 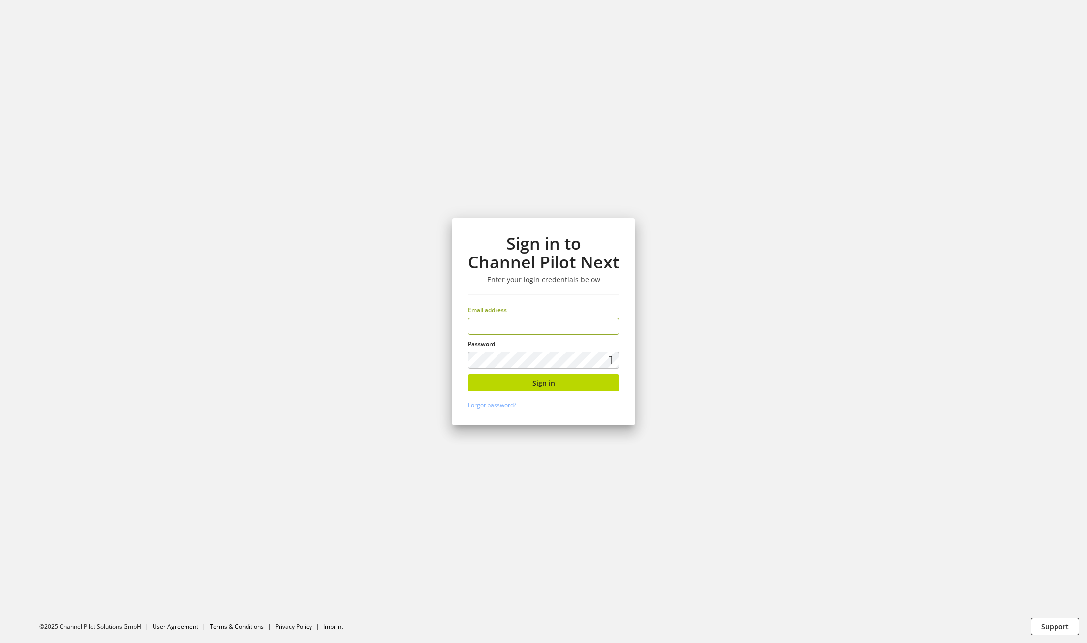 I want to click on a: Terms & Conditions, so click(x=237, y=626).